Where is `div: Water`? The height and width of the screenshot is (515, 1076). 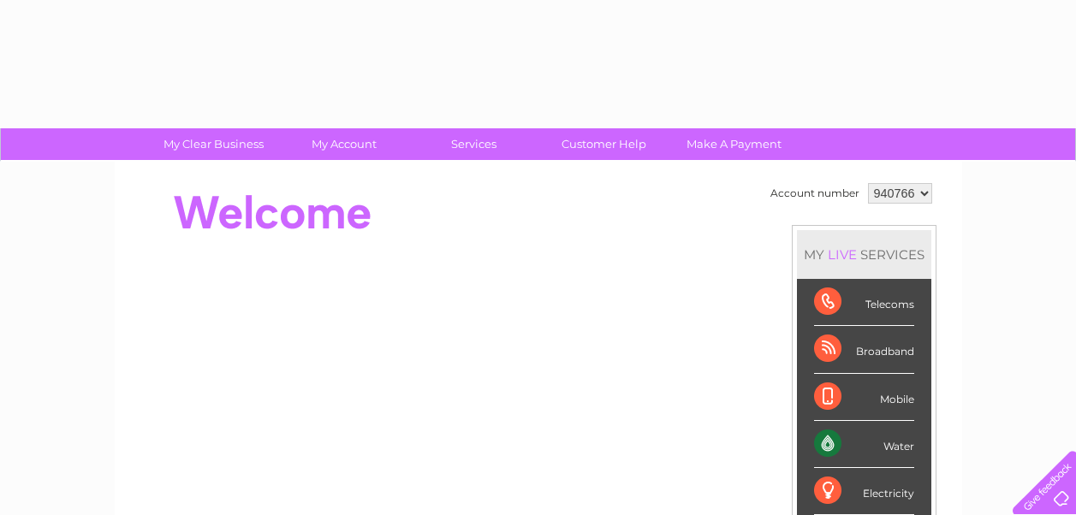
div: Water is located at coordinates (864, 444).